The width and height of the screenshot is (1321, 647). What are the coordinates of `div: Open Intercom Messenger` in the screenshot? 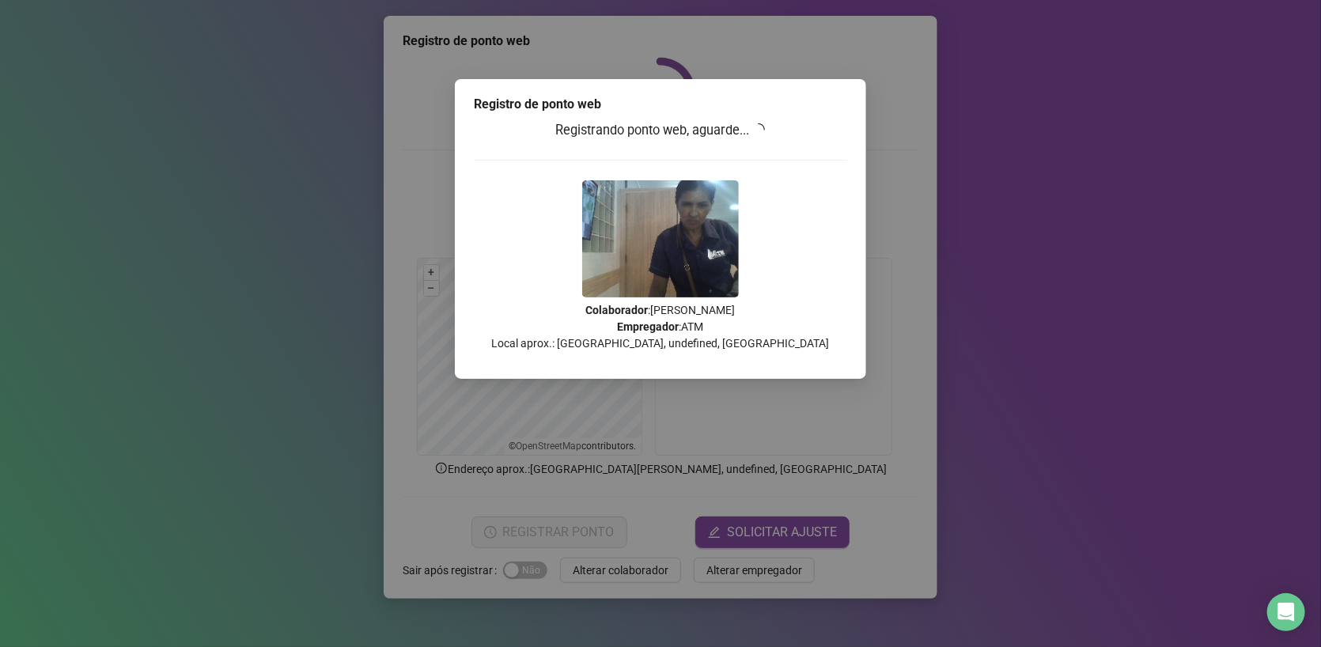 It's located at (1286, 612).